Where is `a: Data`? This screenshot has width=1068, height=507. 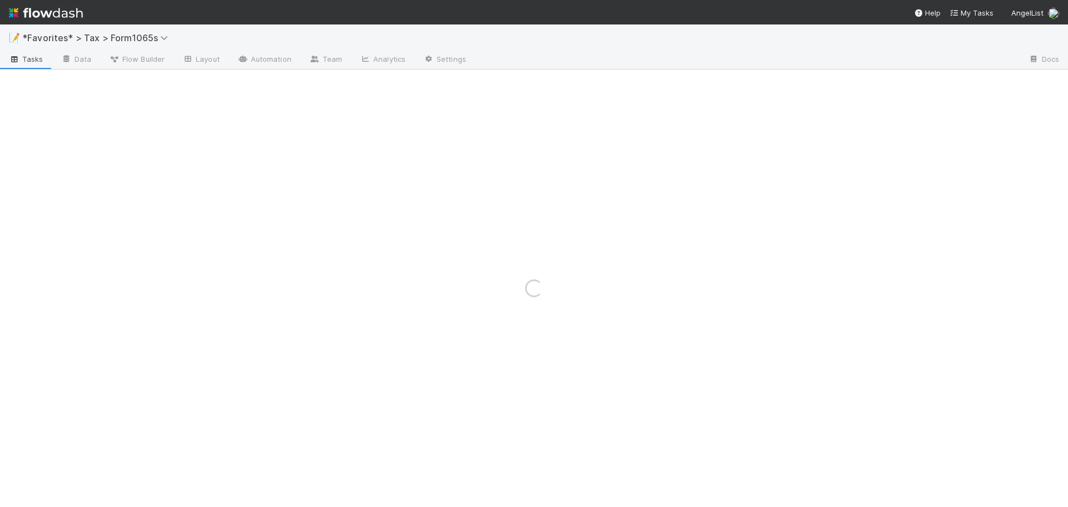 a: Data is located at coordinates (76, 60).